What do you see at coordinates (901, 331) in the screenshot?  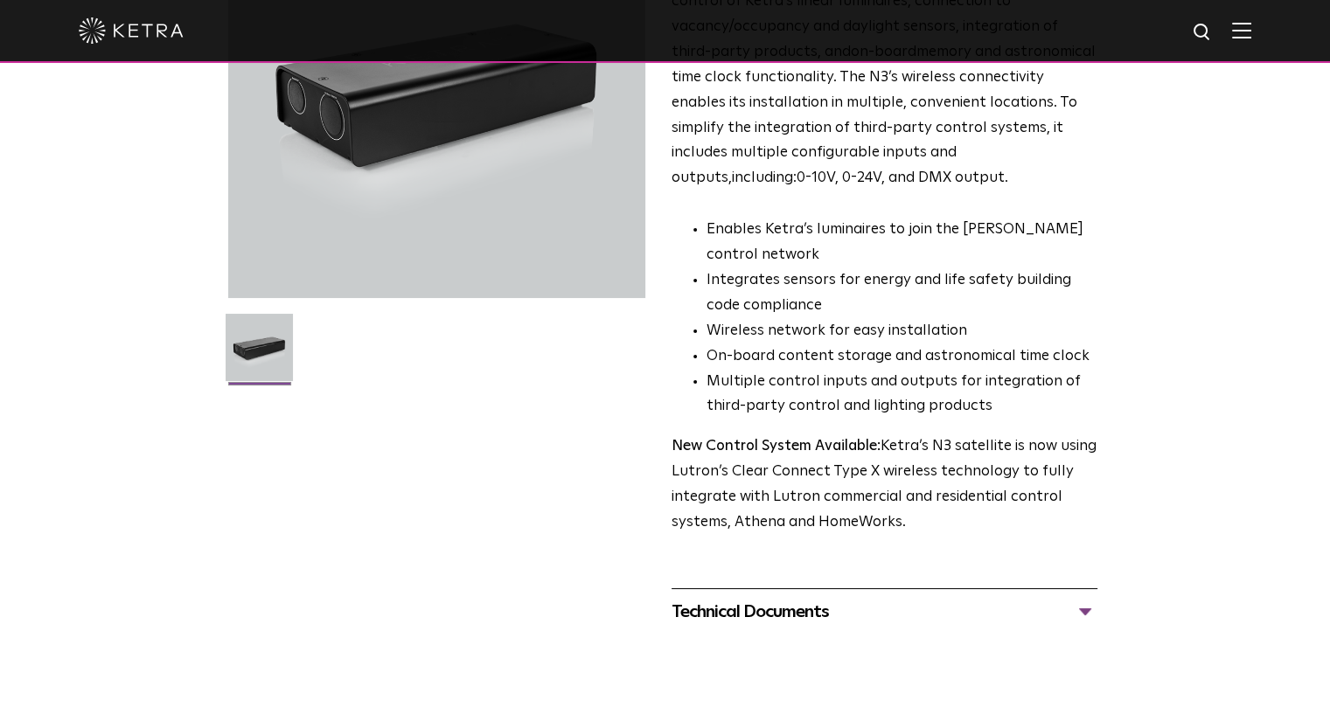 I see `li: Wireless network for easy installation` at bounding box center [901, 331].